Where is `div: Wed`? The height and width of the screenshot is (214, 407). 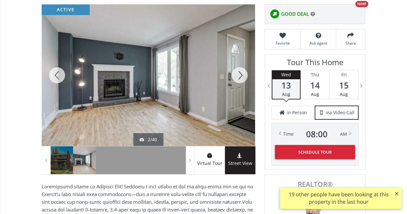
div: Wed is located at coordinates (286, 75).